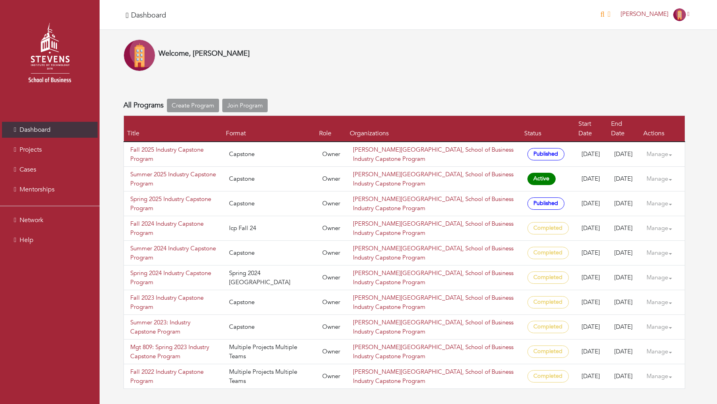  Describe the element at coordinates (143, 106) in the screenshot. I see `h4: All Programs` at that location.